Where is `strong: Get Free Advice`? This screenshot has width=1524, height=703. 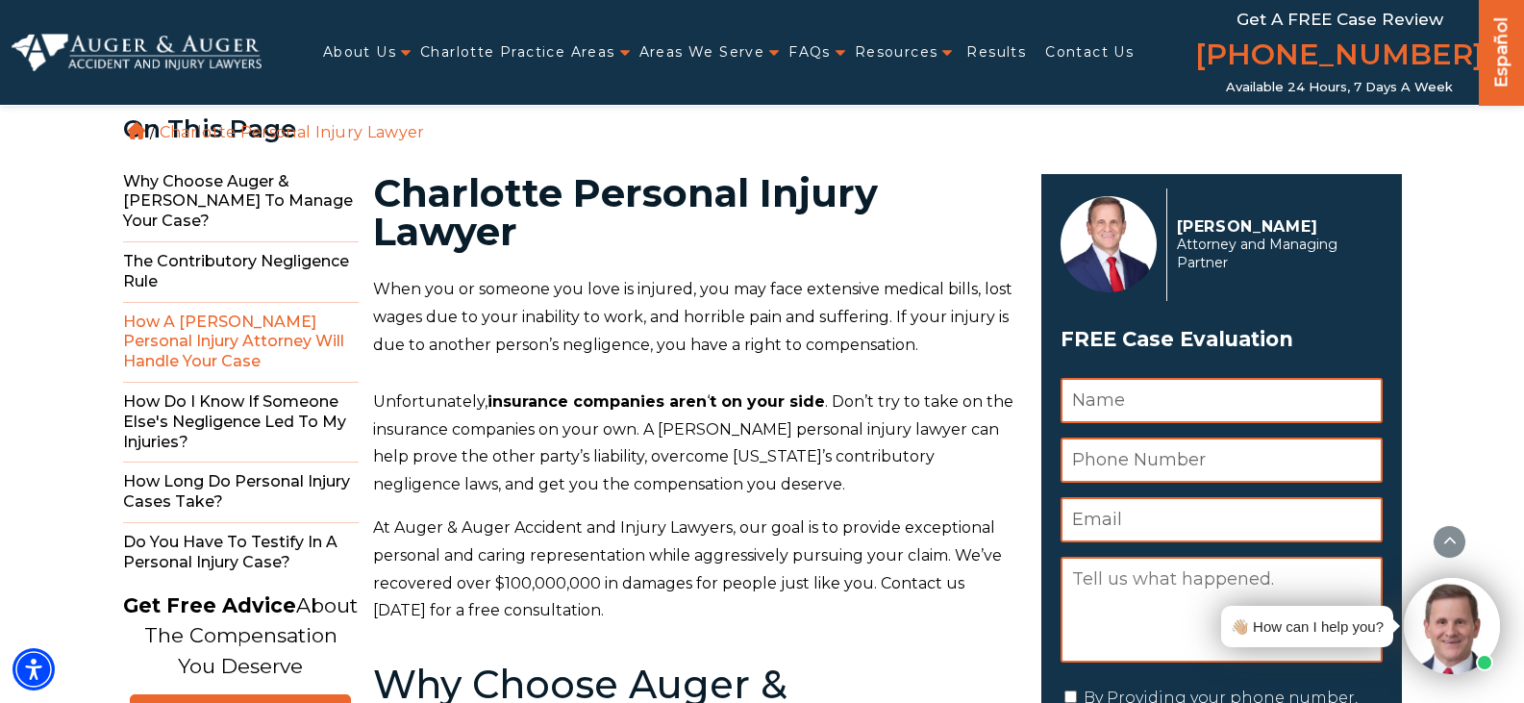 strong: Get Free Advice is located at coordinates (210, 605).